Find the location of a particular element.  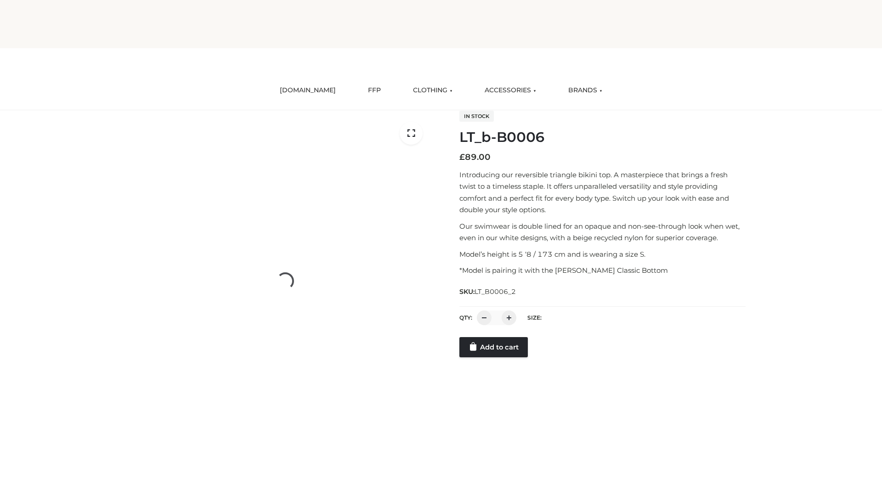

h1: LT_b-B0006 is located at coordinates (602, 137).